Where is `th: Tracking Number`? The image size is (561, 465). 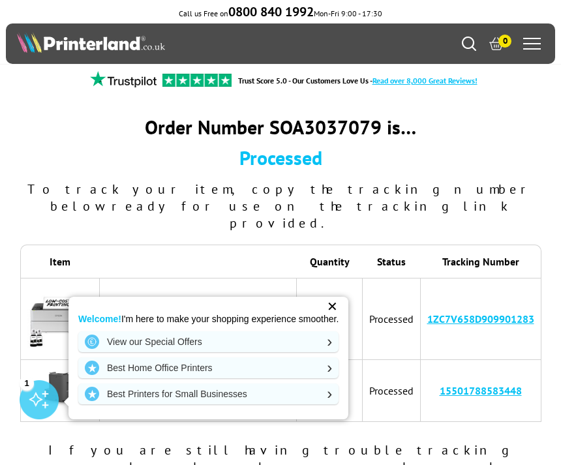 th: Tracking Number is located at coordinates (481, 261).